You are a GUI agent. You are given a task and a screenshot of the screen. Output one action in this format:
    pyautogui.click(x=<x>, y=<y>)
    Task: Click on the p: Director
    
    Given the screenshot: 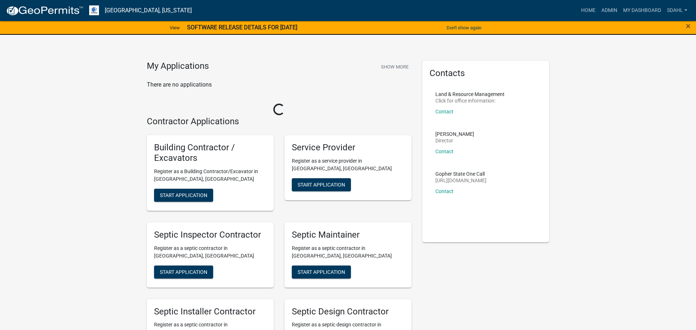 What is the action you would take?
    pyautogui.click(x=455, y=141)
    